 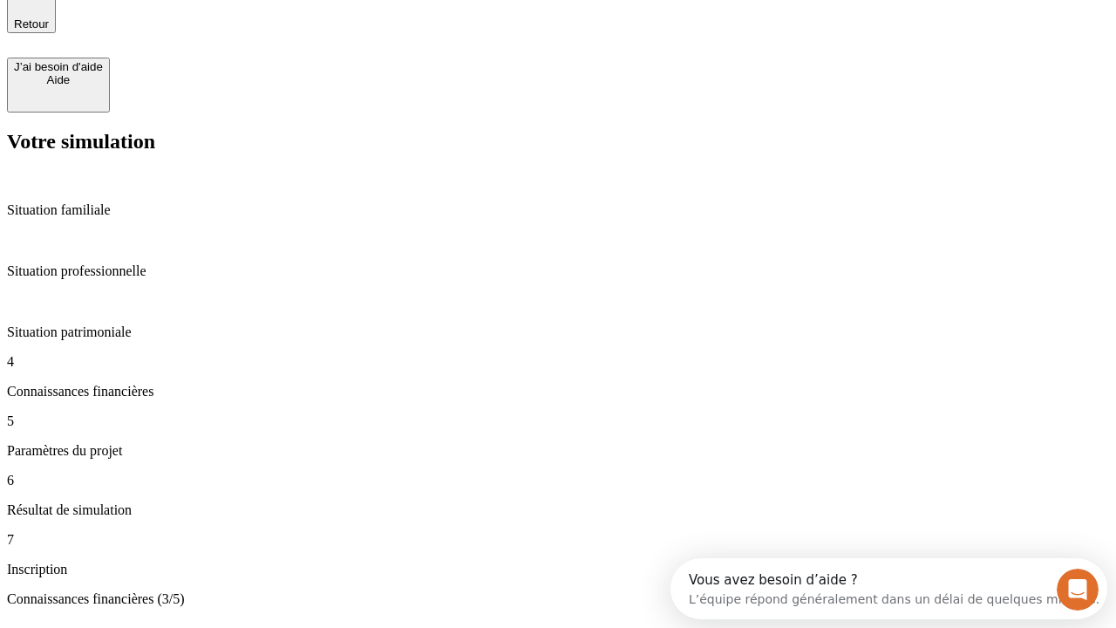 What do you see at coordinates (558, 421) in the screenshot?
I see `p: 5` at bounding box center [558, 421].